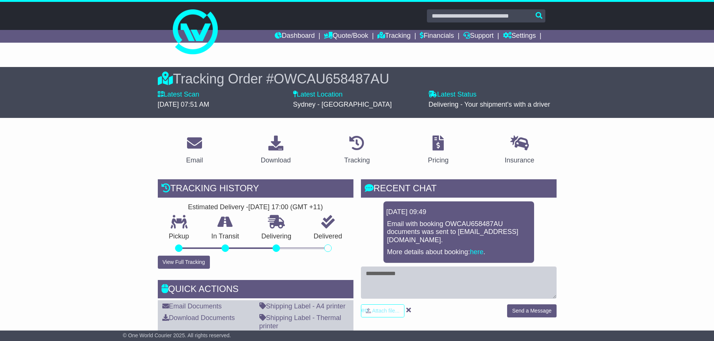 Image resolution: width=714 pixels, height=341 pixels. What do you see at coordinates (519, 160) in the screenshot?
I see `div: Insurance` at bounding box center [519, 160].